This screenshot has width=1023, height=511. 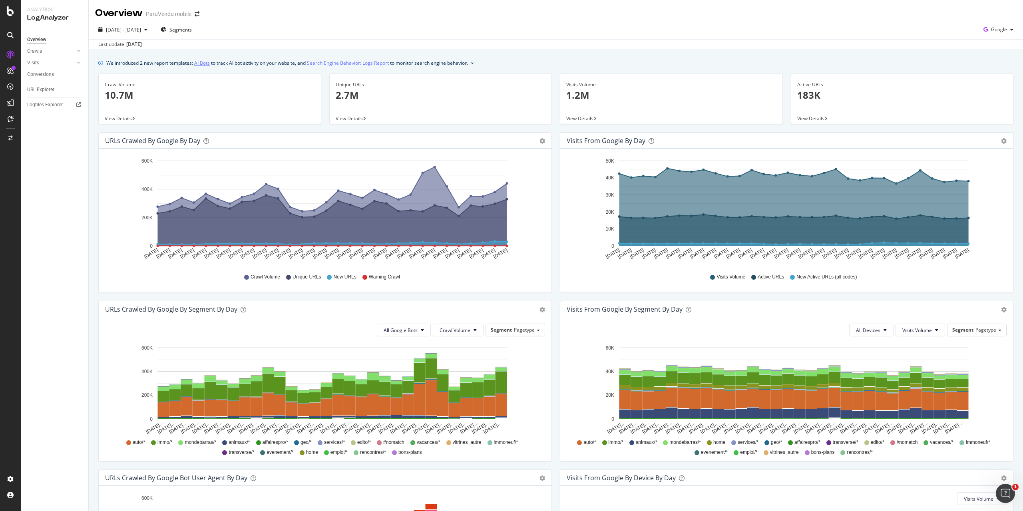 What do you see at coordinates (275, 442) in the screenshot?
I see `span: affairespro/*` at bounding box center [275, 442].